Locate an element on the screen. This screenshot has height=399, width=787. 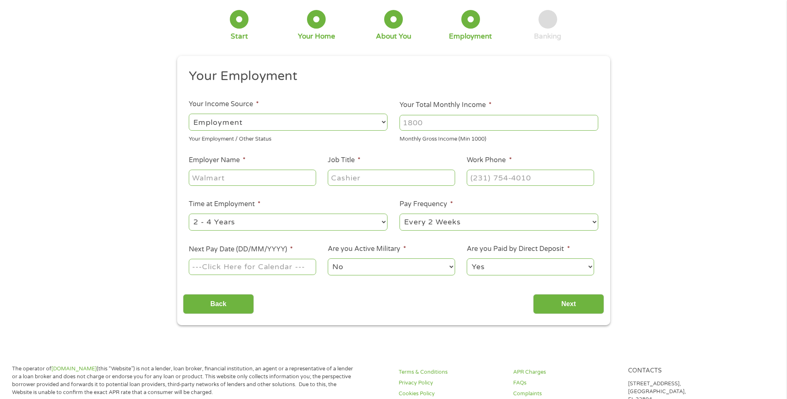
input: ---Click Here for Calendar --- is located at coordinates (252, 267).